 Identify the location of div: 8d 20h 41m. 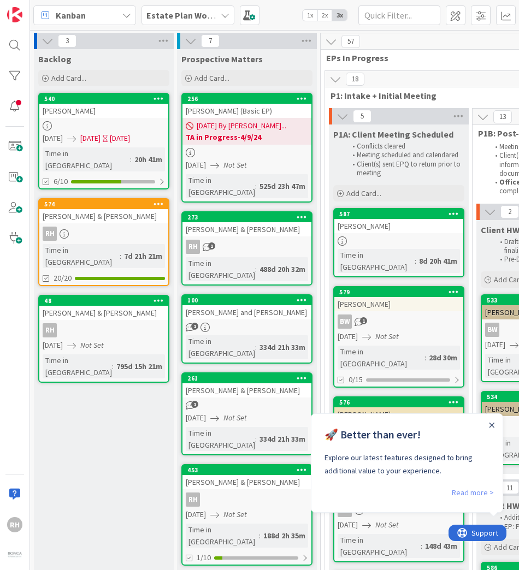
(438, 261).